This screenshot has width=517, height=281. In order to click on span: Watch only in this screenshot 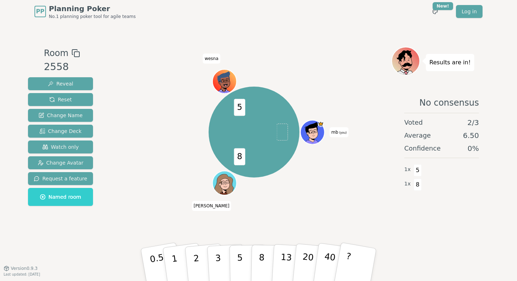, I will do `click(61, 147)`.